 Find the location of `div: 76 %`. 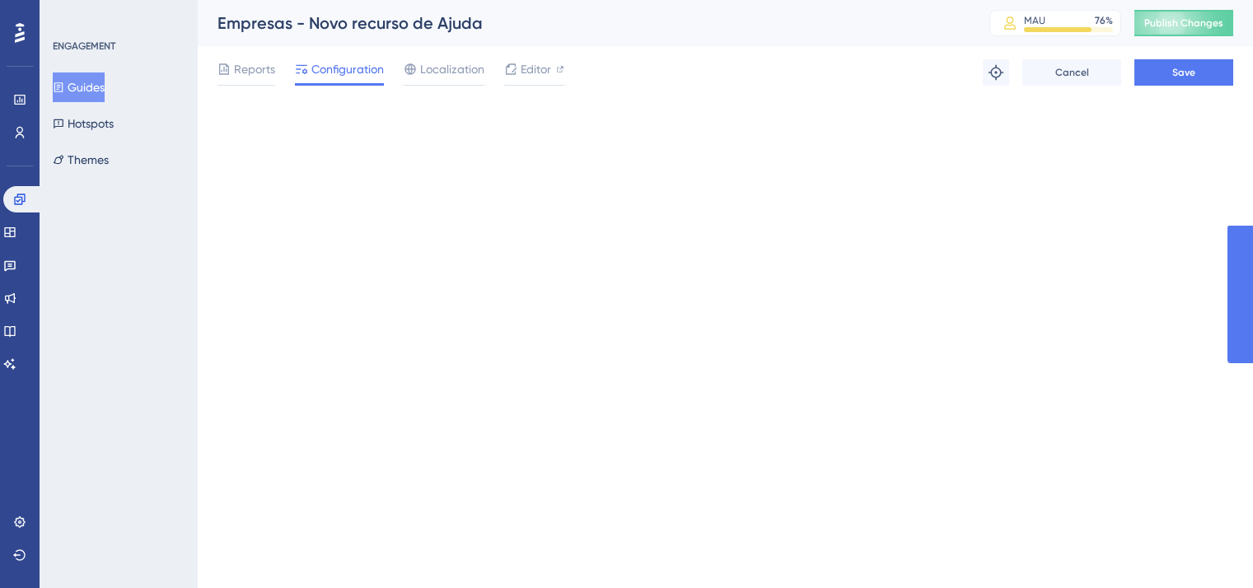

div: 76 % is located at coordinates (1104, 21).